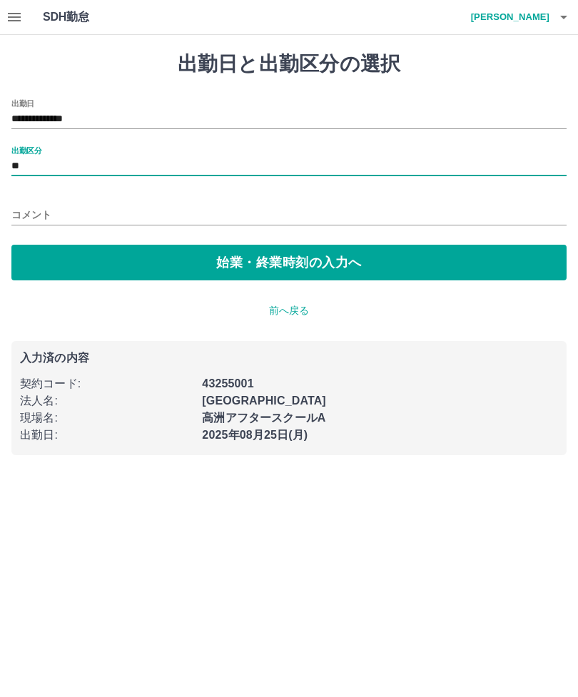 Image resolution: width=578 pixels, height=697 pixels. I want to click on p: 契約コード :, so click(106, 384).